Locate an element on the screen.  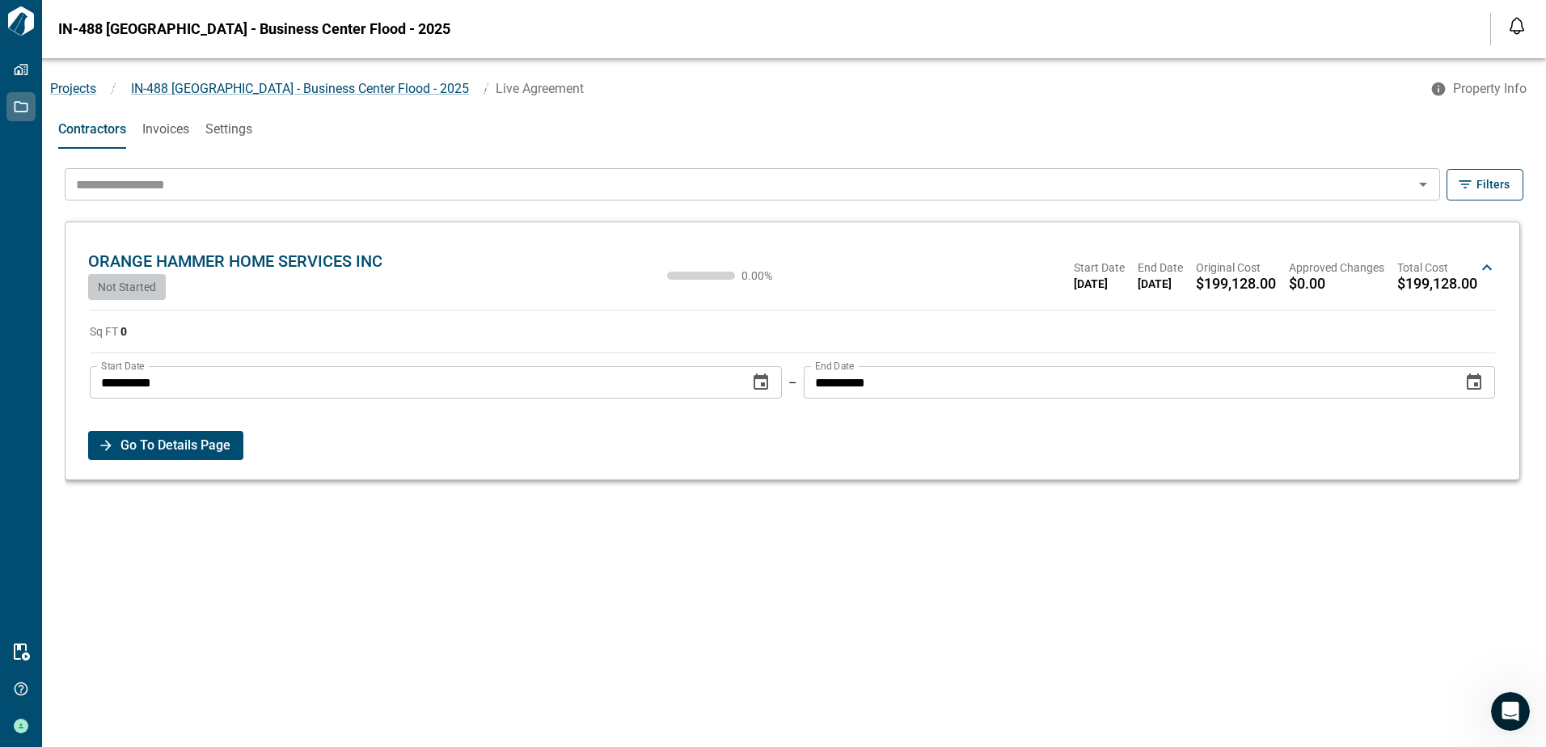
strong: 0 is located at coordinates (124, 332).